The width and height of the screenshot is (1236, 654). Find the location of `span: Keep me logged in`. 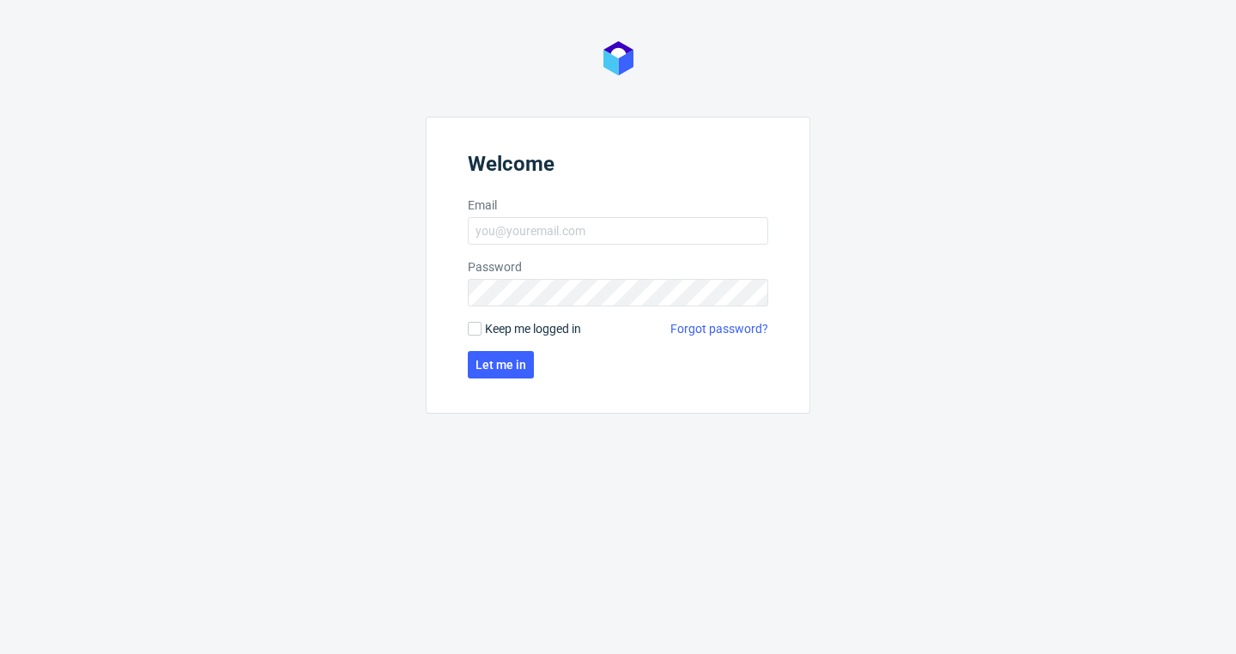

span: Keep me logged in is located at coordinates (533, 329).